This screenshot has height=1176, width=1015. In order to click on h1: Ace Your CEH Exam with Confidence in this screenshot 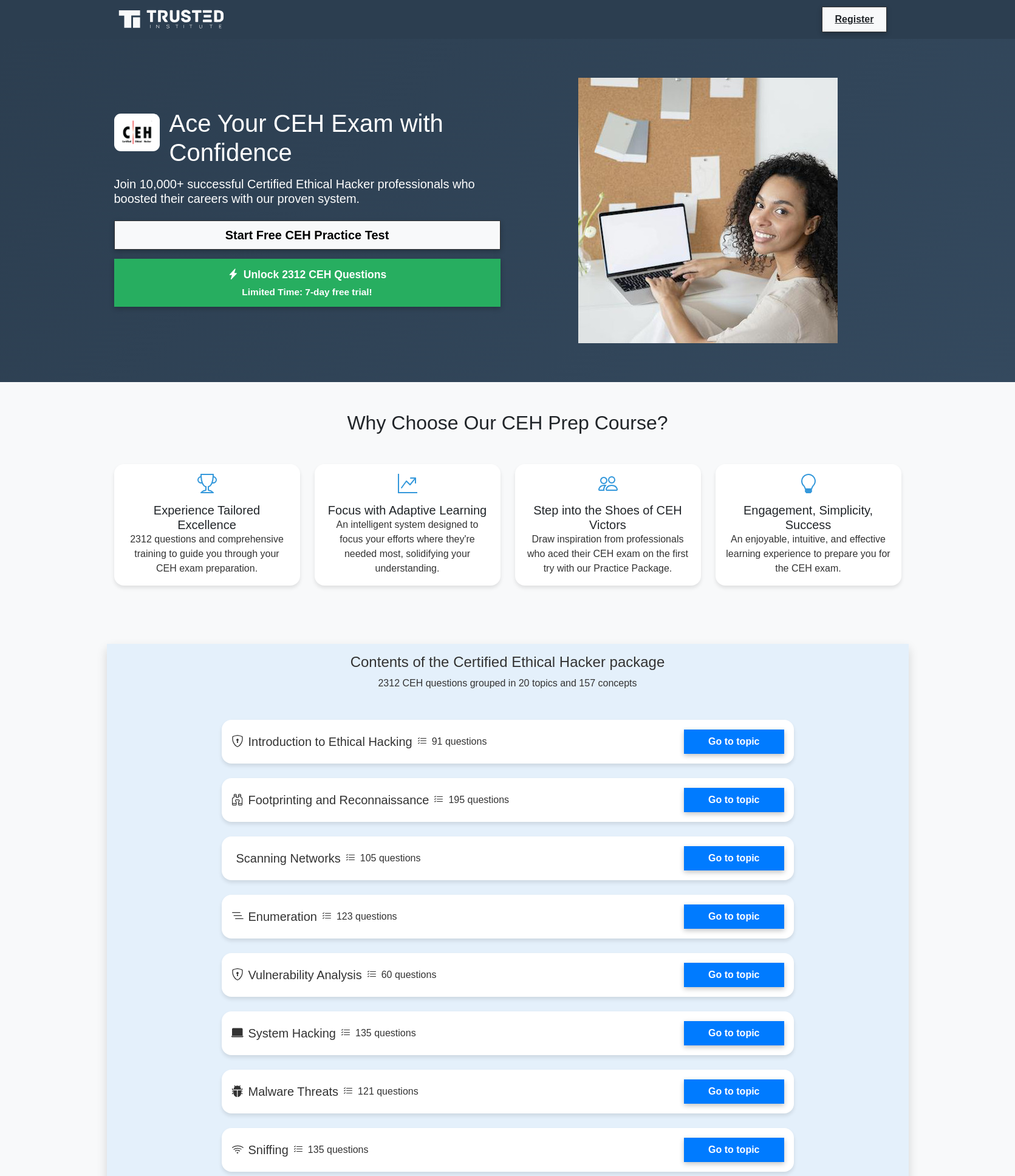, I will do `click(308, 138)`.